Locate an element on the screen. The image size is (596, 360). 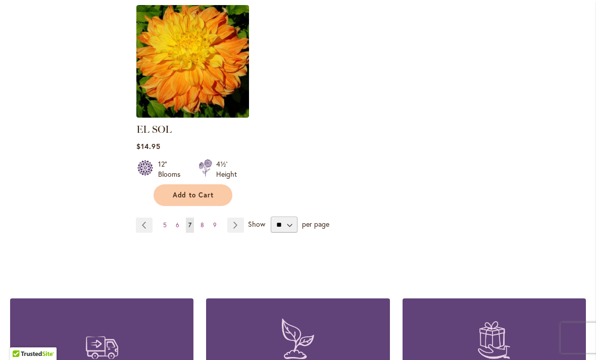
span: 5 is located at coordinates (165, 225).